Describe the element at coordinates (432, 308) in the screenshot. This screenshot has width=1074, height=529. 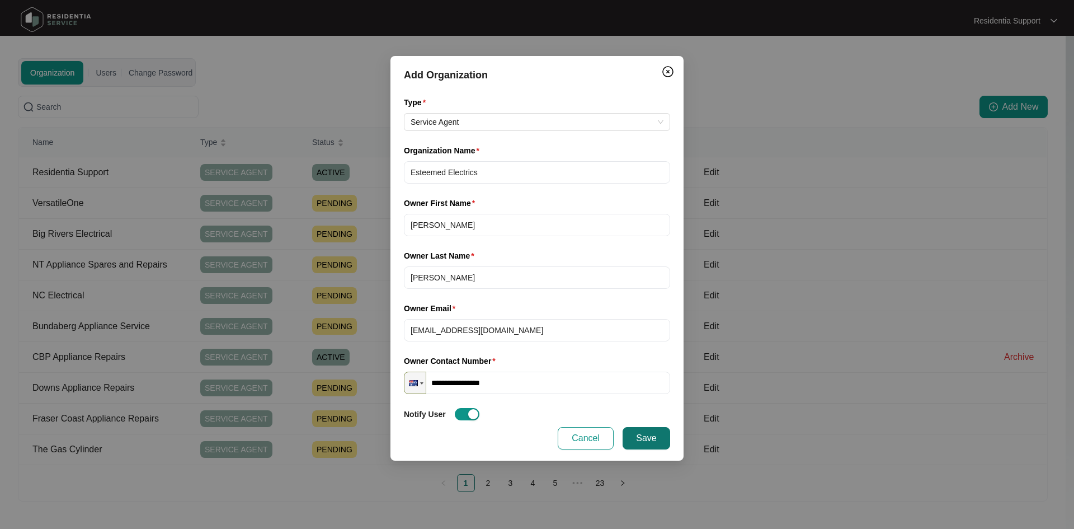
I see `label: Owner Email` at that location.